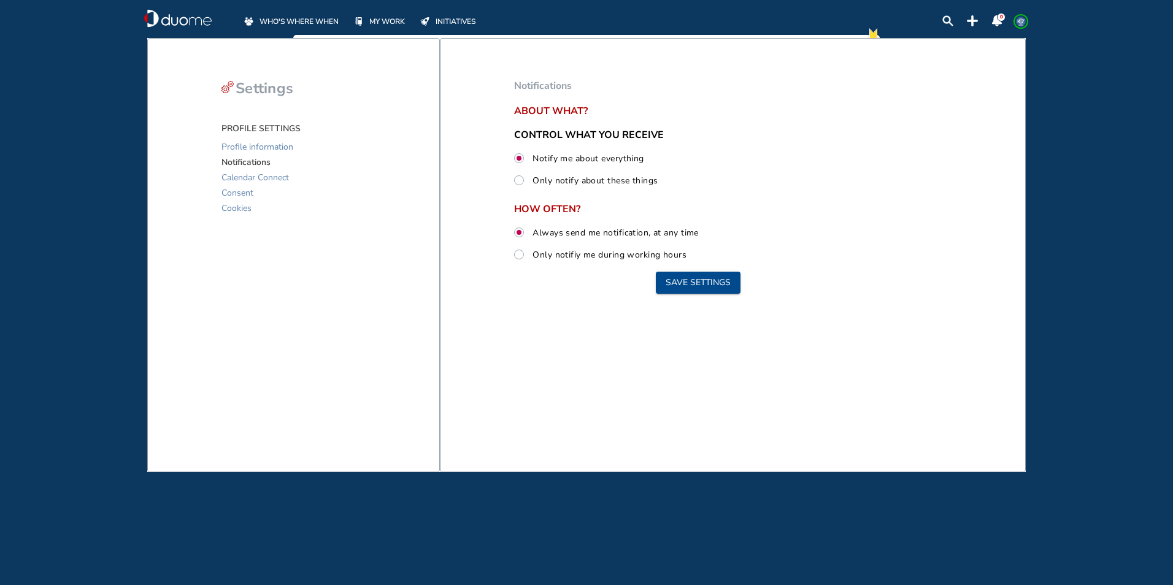 This screenshot has width=1173, height=585. Describe the element at coordinates (387, 21) in the screenshot. I see `span: MY WORK` at that location.